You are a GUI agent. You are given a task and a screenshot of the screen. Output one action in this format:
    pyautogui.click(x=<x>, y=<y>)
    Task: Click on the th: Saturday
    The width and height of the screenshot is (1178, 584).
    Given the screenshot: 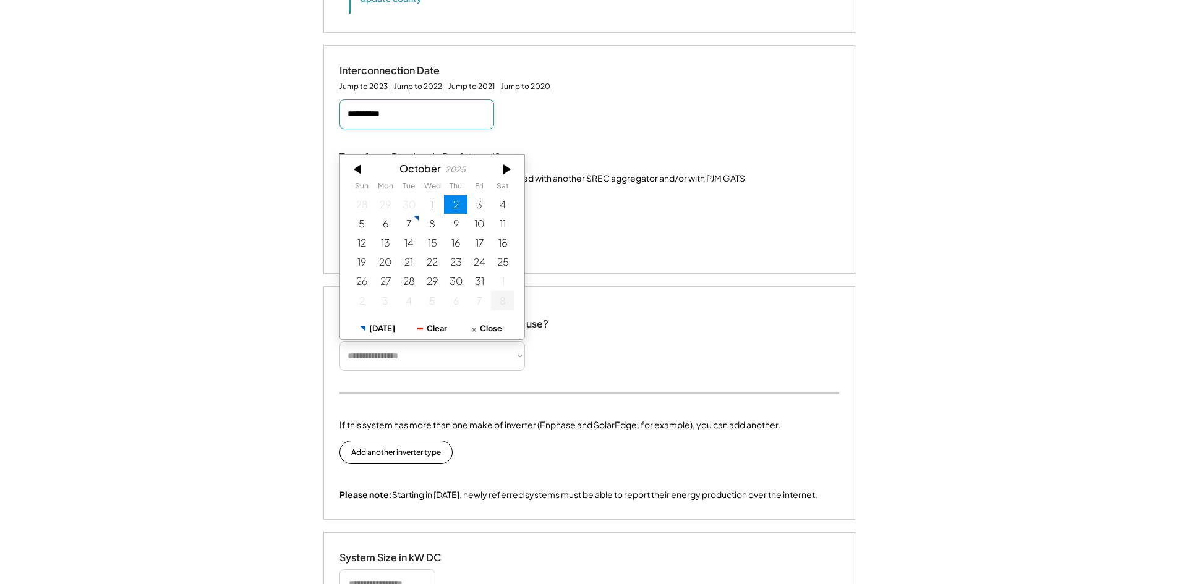 What is the action you would take?
    pyautogui.click(x=503, y=189)
    